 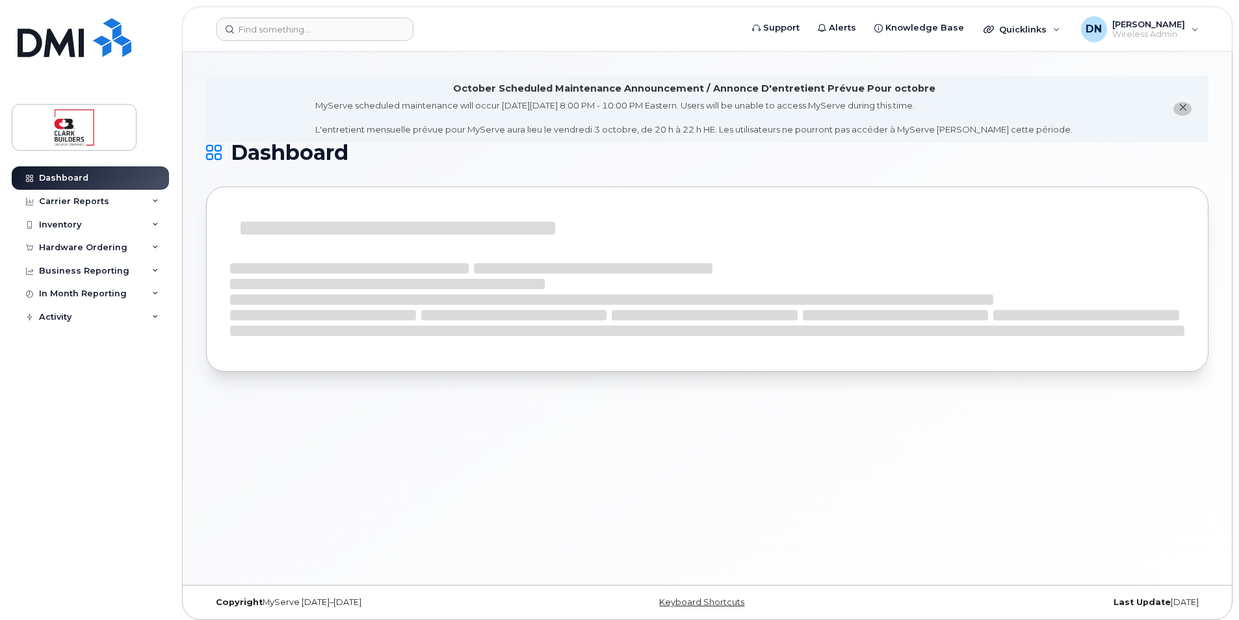 What do you see at coordinates (694, 88) in the screenshot?
I see `div: October Scheduled Maintenance Announcement / Annonce D'entretient Prévue Pour octobre` at bounding box center [694, 88].